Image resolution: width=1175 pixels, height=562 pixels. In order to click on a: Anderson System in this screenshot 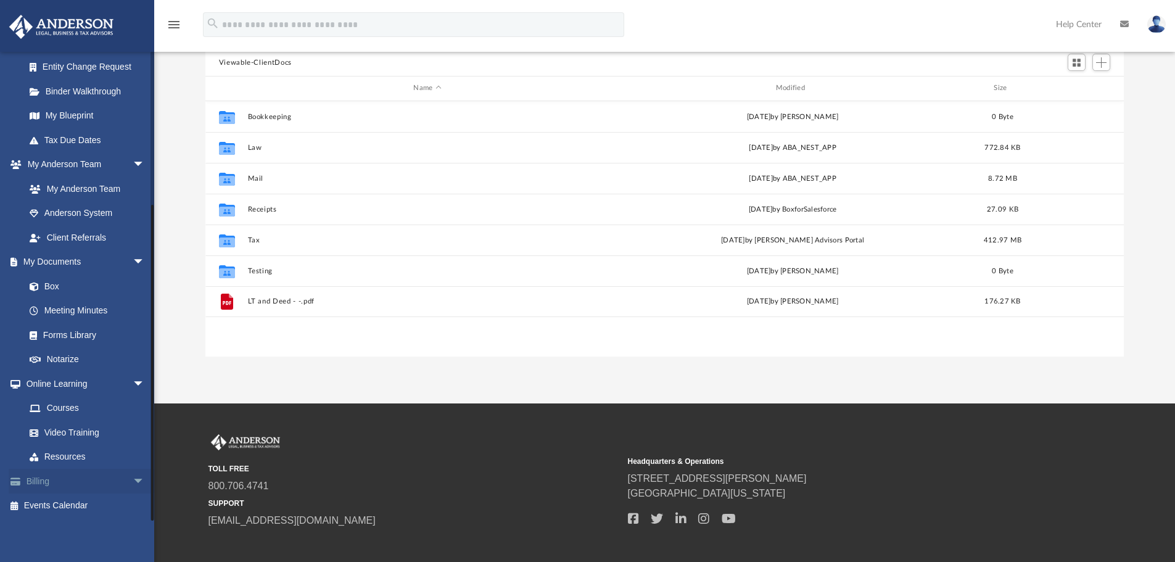, I will do `click(87, 213)`.